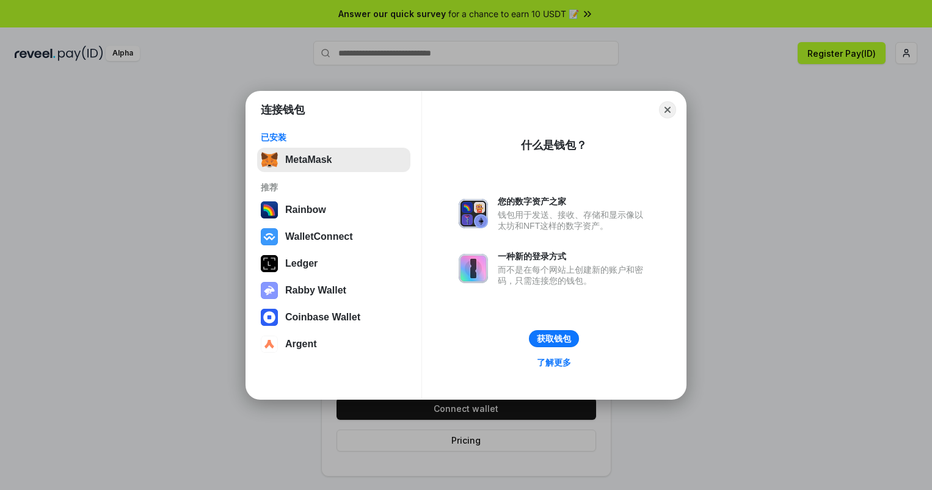  I want to click on div: Rabby Wallet, so click(316, 291).